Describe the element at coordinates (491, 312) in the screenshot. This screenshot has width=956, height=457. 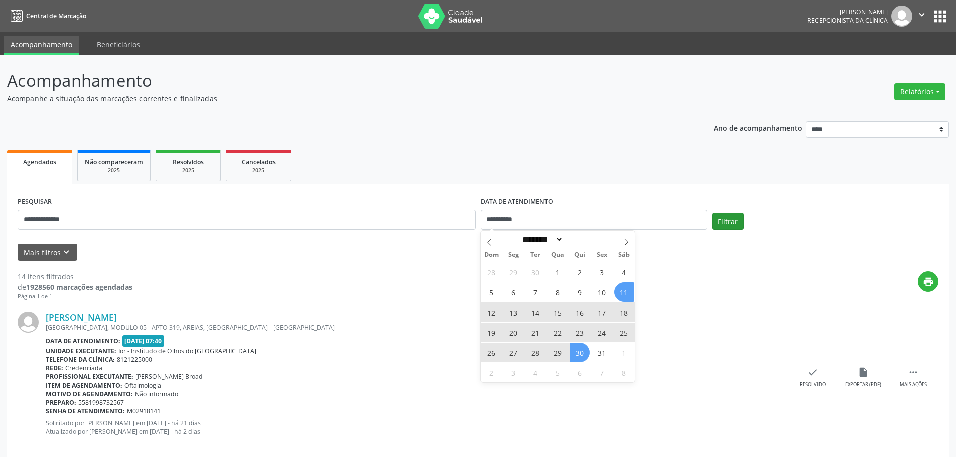
I see `span: Outubro 12, 2025` at that location.